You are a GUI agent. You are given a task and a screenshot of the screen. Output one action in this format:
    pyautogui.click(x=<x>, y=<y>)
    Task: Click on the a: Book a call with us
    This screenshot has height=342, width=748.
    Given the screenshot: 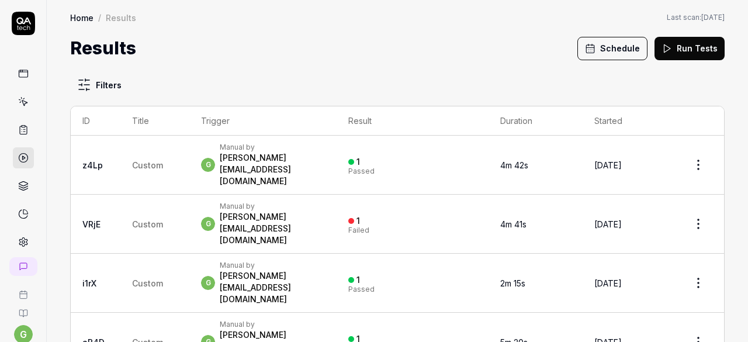 What is the action you would take?
    pyautogui.click(x=23, y=290)
    